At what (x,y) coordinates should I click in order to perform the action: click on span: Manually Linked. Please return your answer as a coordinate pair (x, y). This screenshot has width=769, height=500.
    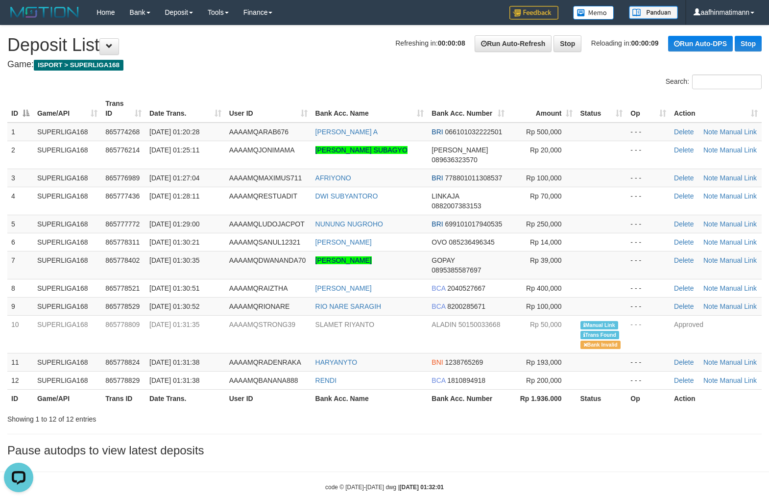
    Looking at the image, I should click on (599, 325).